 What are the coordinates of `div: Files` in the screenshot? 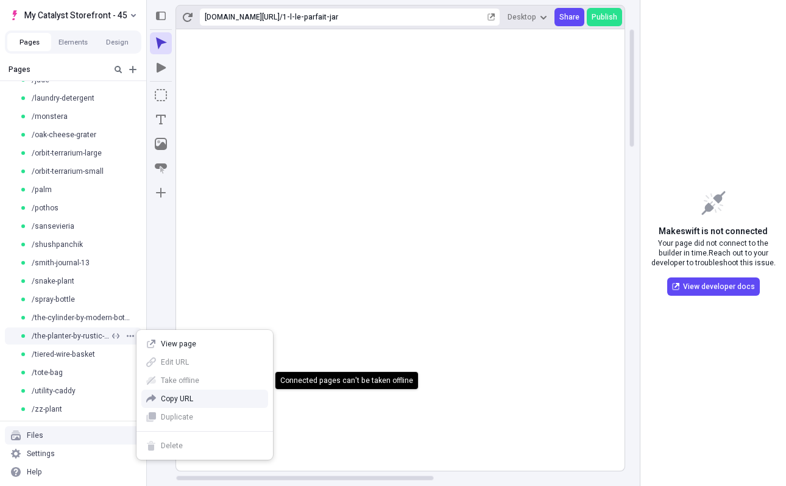 It's located at (35, 435).